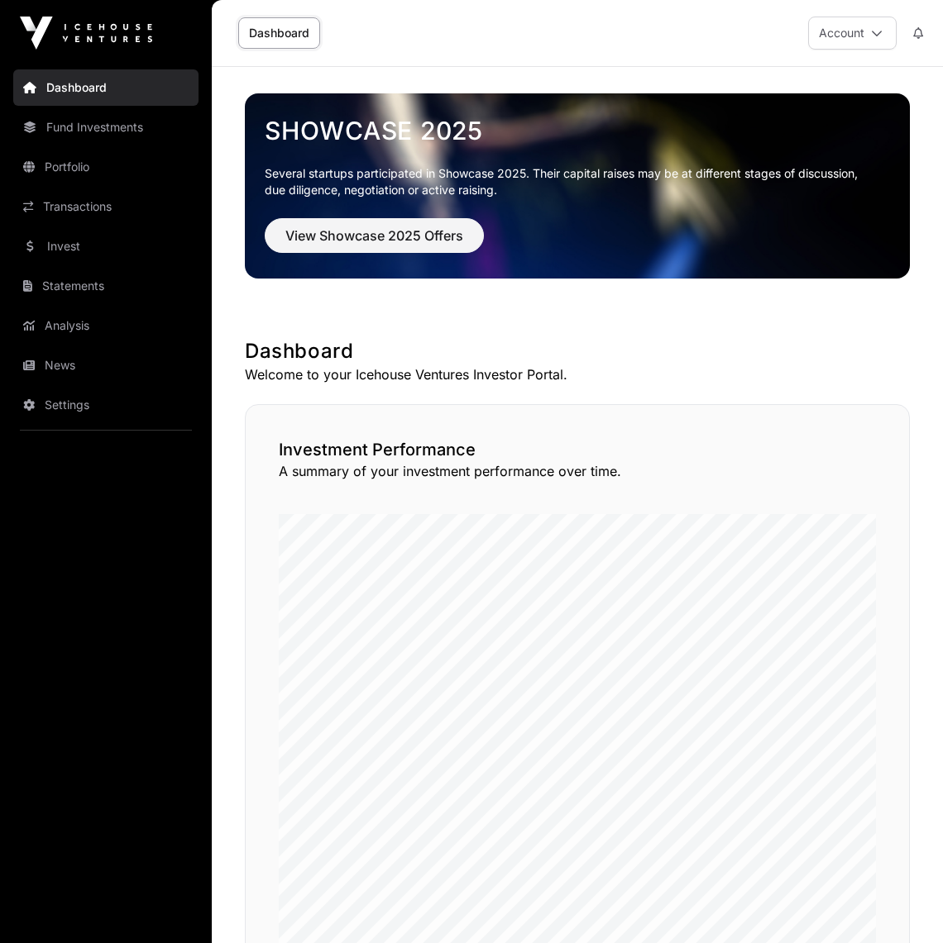 The height and width of the screenshot is (943, 943). Describe the element at coordinates (106, 127) in the screenshot. I see `a: Fund Investments` at that location.